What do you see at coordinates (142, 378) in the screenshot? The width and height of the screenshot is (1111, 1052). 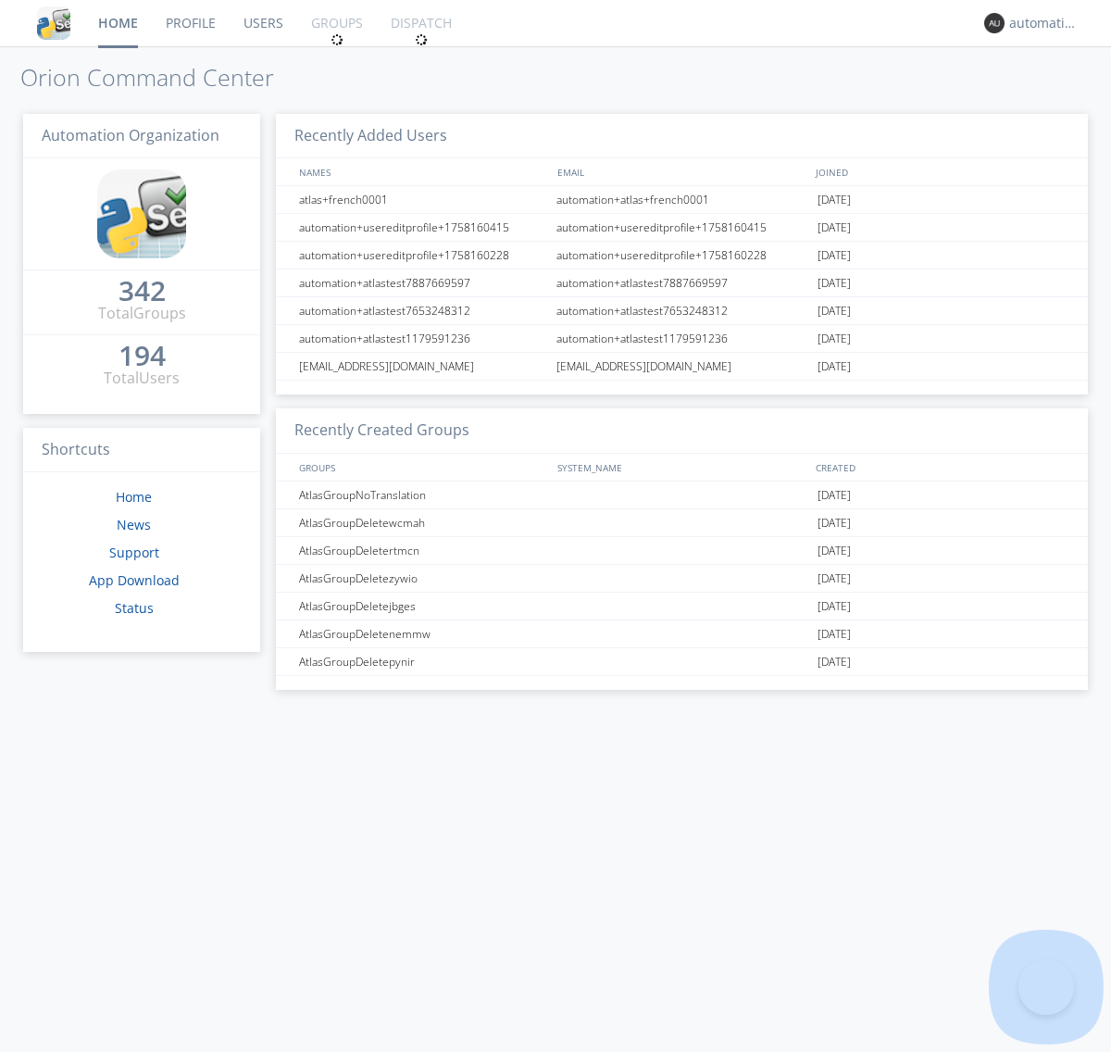 I see `div: Total Users` at bounding box center [142, 378].